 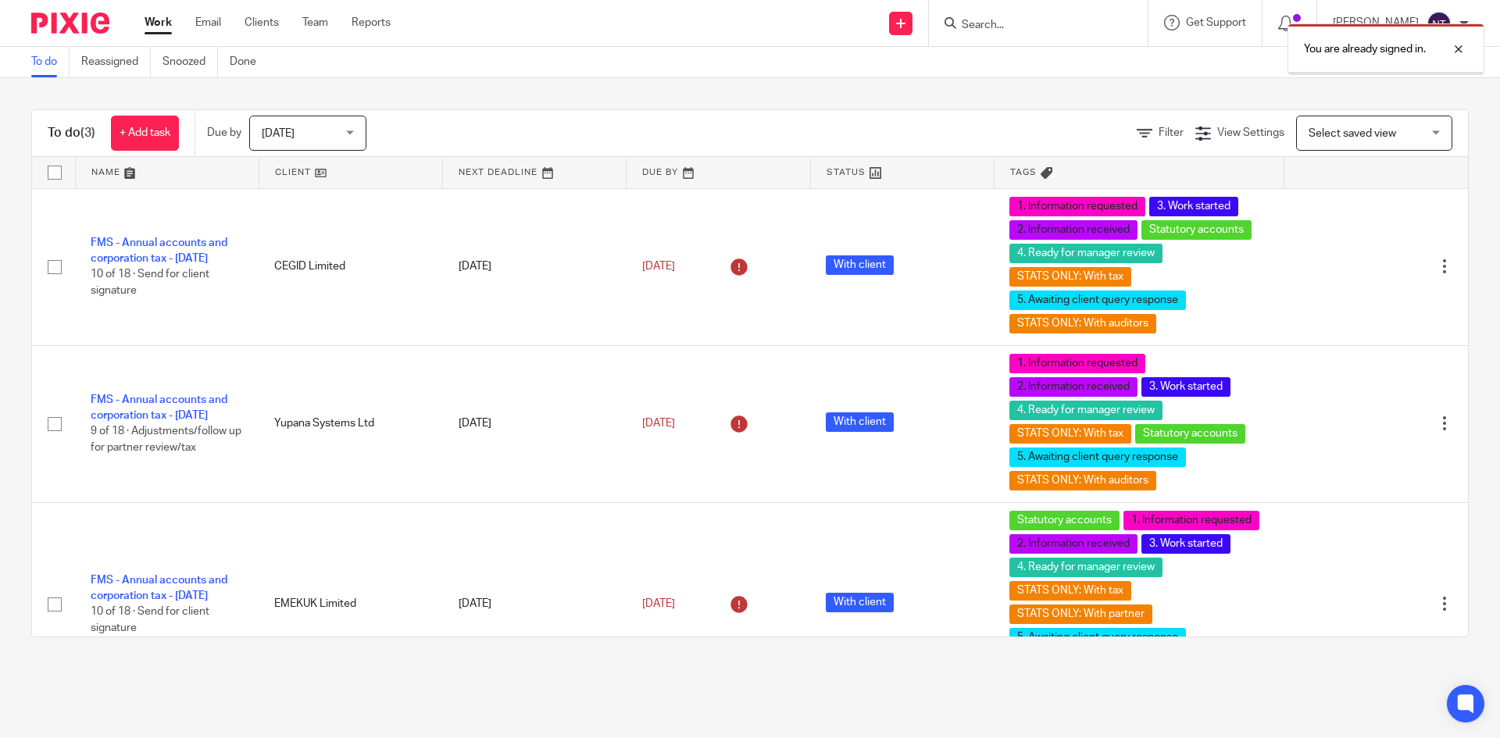 What do you see at coordinates (208, 23) in the screenshot?
I see `a: Email` at bounding box center [208, 23].